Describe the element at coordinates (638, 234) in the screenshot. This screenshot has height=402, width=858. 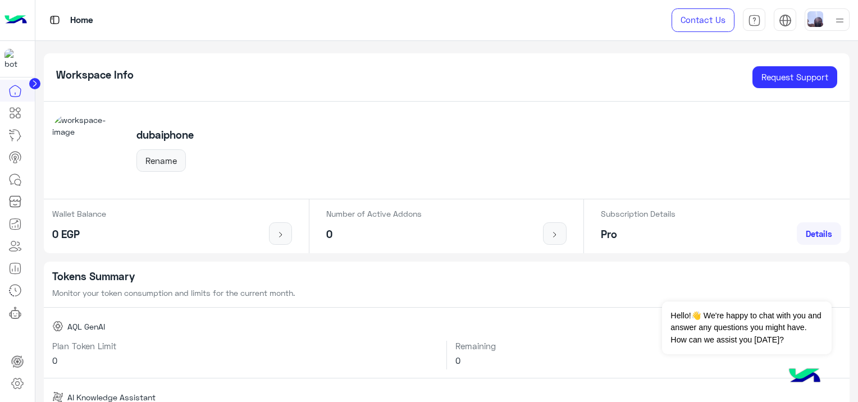
I see `h5: Pro` at that location.